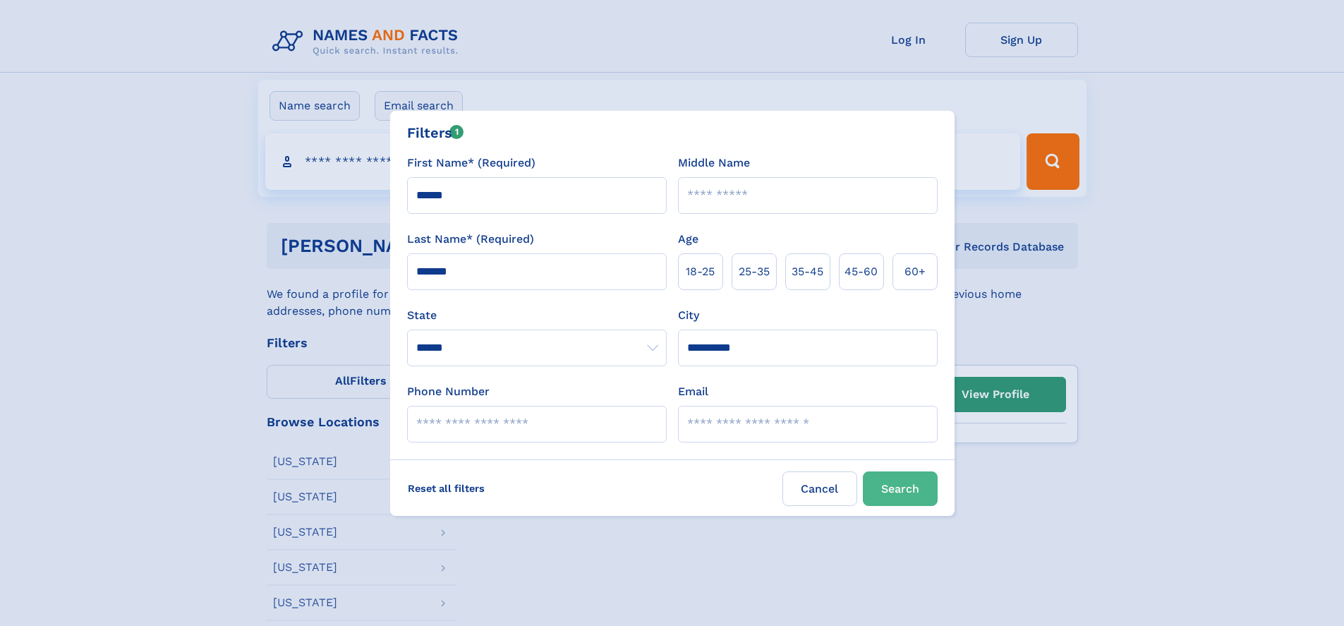  What do you see at coordinates (470, 239) in the screenshot?
I see `label: Last Name* (Required)` at bounding box center [470, 239].